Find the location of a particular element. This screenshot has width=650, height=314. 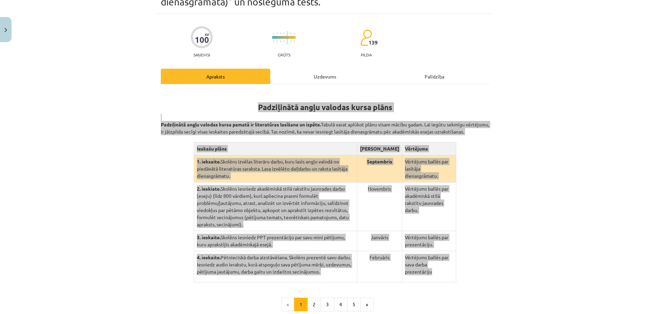

td: Skolēns izvēlas literāru darbu, kuru lasīs angļu valodā no piedāvātā literatūras saraksta. Lasa i... is located at coordinates (275, 169).